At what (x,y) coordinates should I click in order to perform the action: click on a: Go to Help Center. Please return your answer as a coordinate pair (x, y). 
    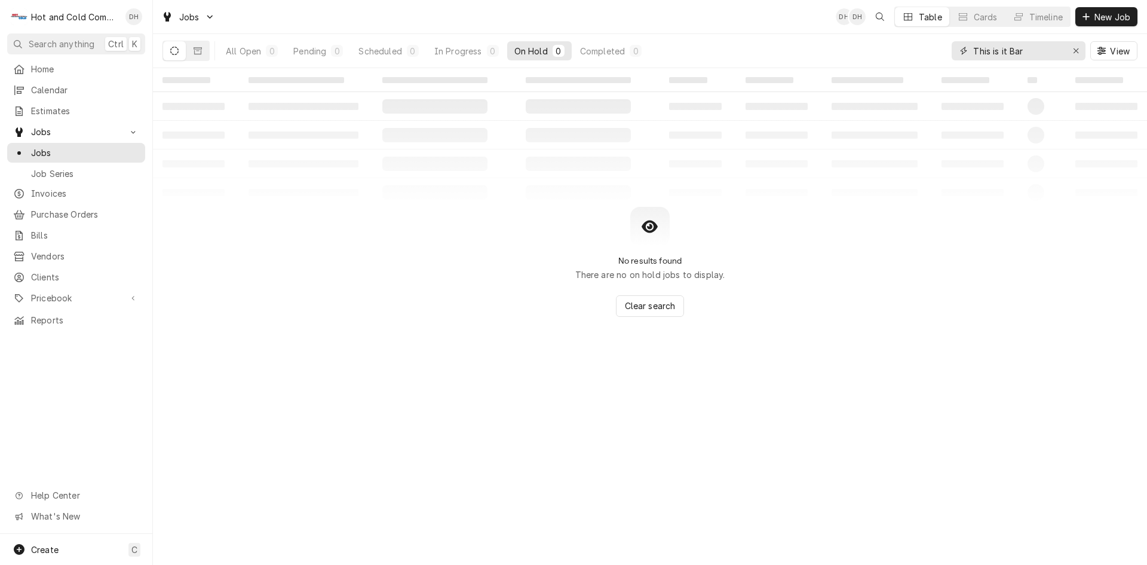
    Looking at the image, I should click on (76, 495).